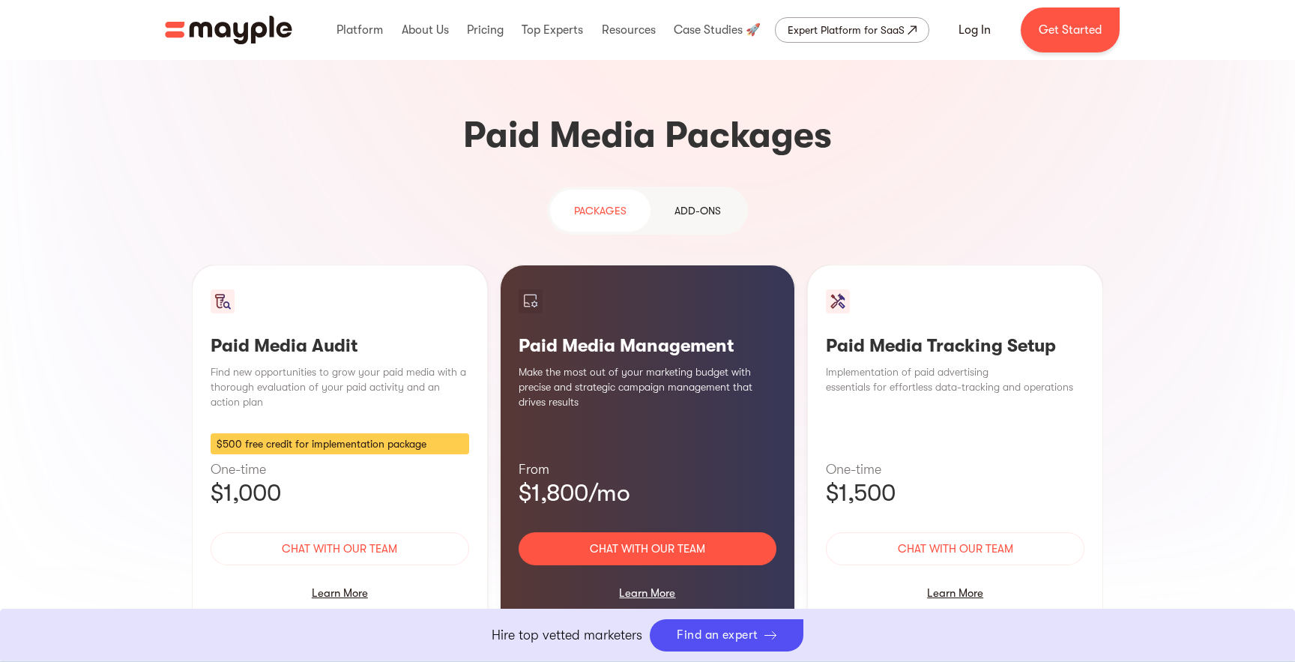 Image resolution: width=1295 pixels, height=662 pixels. What do you see at coordinates (698, 211) in the screenshot?
I see `div: Add-ons` at bounding box center [698, 211].